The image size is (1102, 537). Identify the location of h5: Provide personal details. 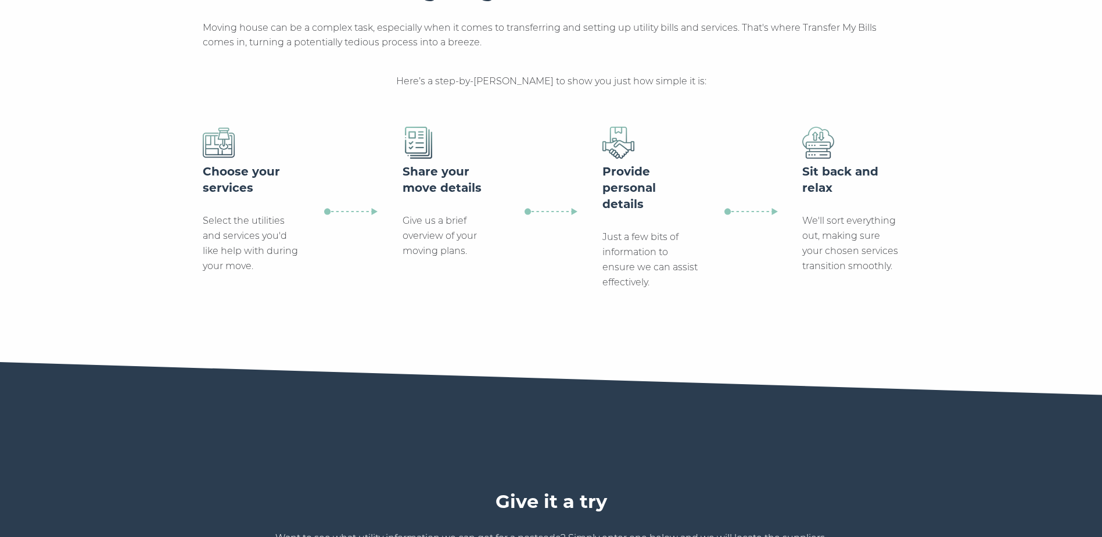
(651, 188).